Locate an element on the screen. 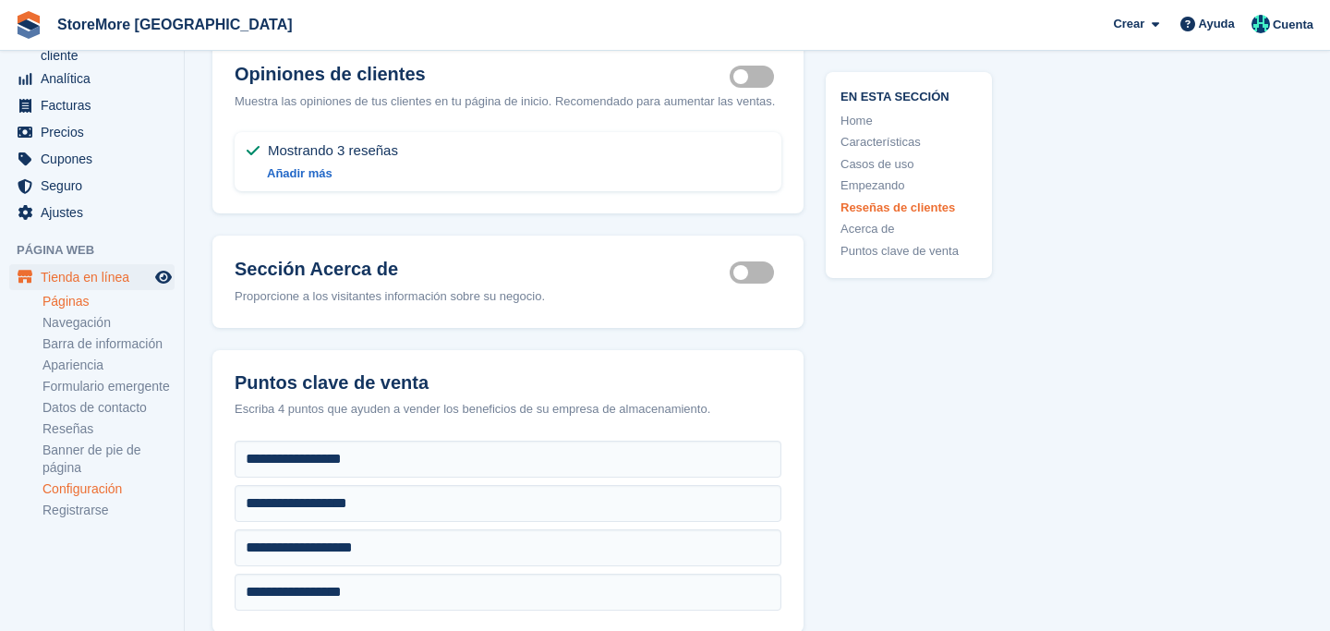 This screenshot has height=631, width=1330. a: Empezando is located at coordinates (909, 186).